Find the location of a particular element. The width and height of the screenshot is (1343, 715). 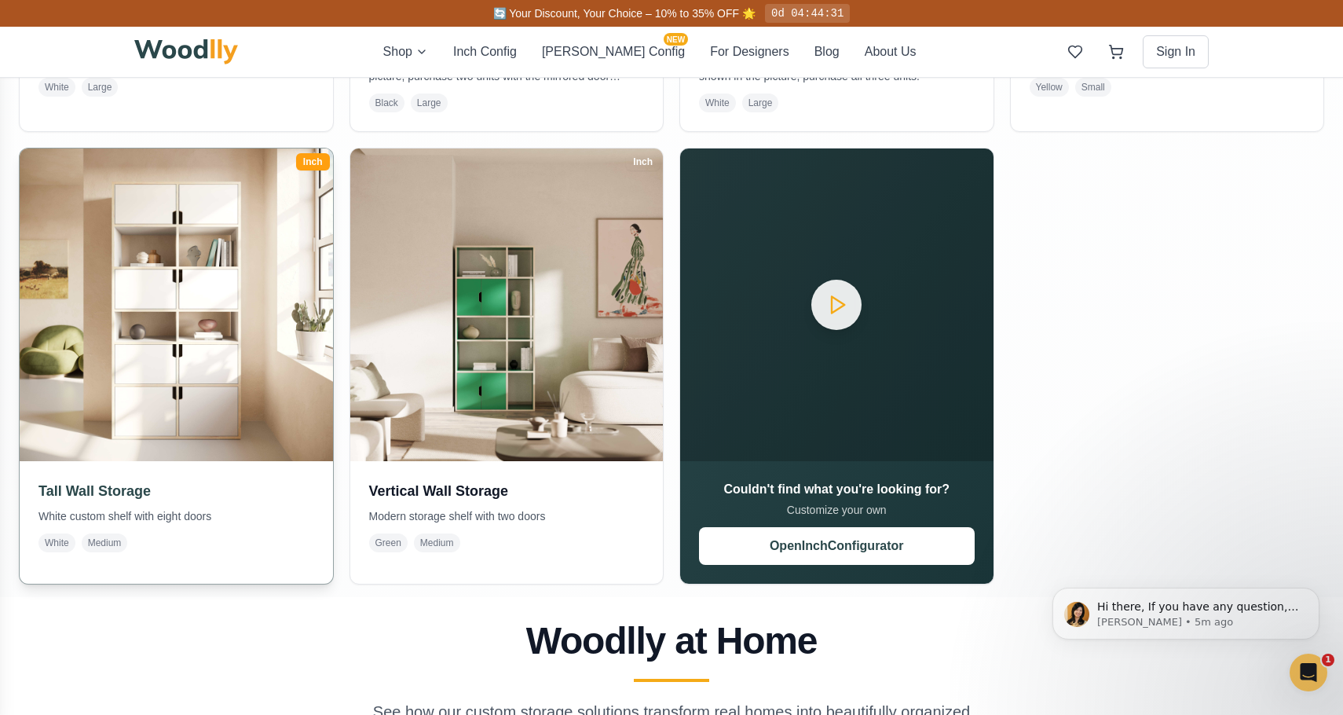

p: Message from Anna, sent 5m ago is located at coordinates (170, 68).